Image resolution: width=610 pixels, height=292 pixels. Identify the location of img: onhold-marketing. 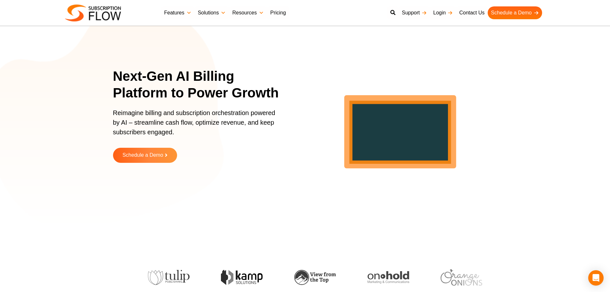
(388, 277).